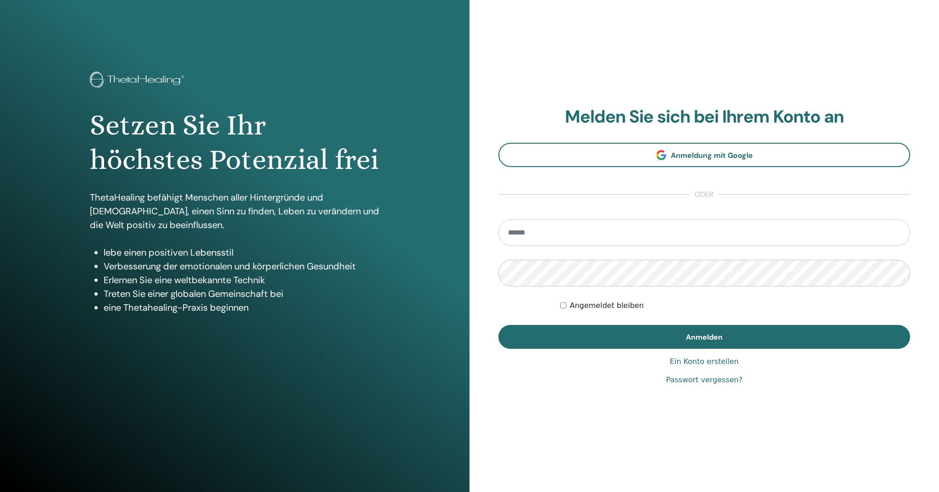  I want to click on a: Anmeldung mit Google, so click(704, 155).